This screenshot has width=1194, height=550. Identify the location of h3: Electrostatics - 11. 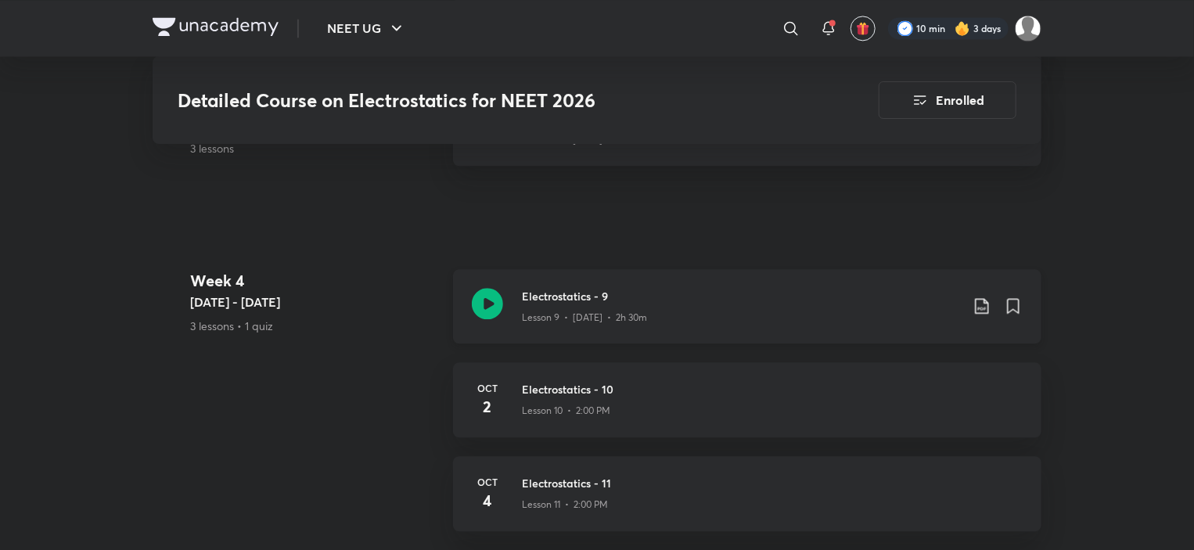
(773, 483).